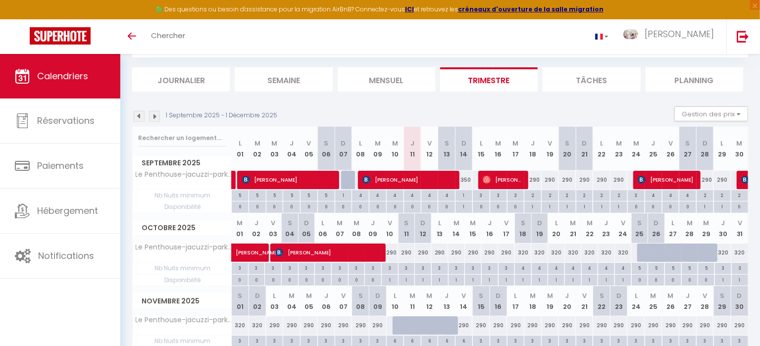 This screenshot has width=760, height=346. I want to click on div: 2, so click(567, 195).